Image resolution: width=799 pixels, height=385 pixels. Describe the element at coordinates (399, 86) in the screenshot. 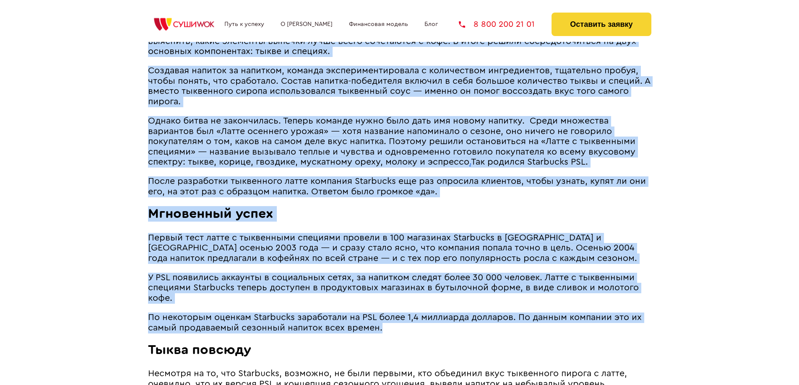

I see `span: Создавая напиток за напитком, команда экспериментировала с количеством ингредиентов, тщательно пр...` at that location.